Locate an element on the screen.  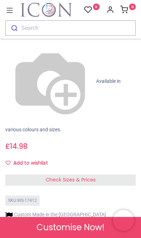
a: Logo of Icon Wall Stickers is located at coordinates (46, 10).